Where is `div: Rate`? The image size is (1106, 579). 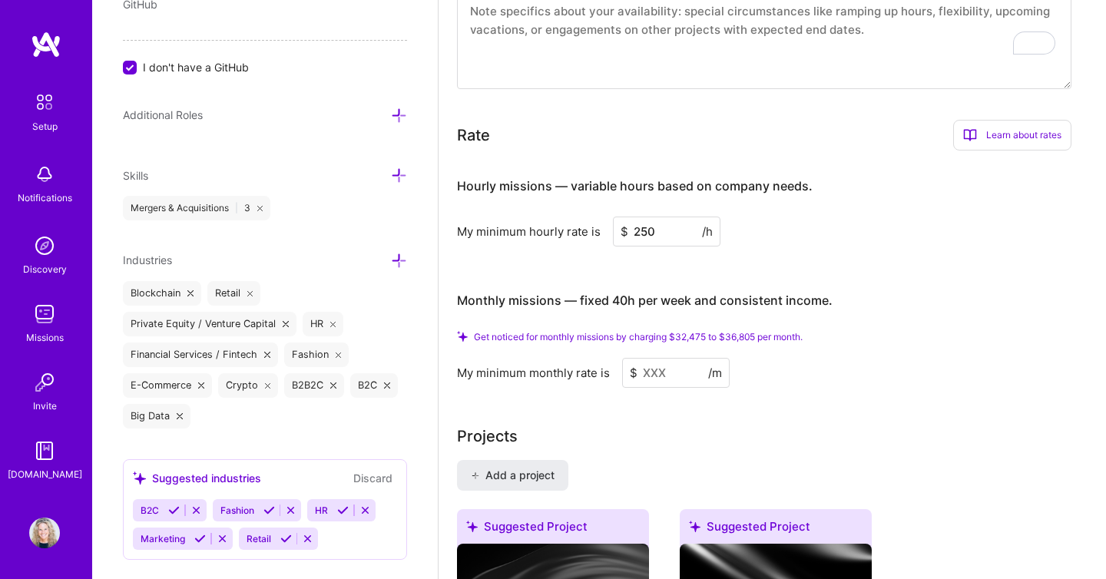 div: Rate is located at coordinates (473, 135).